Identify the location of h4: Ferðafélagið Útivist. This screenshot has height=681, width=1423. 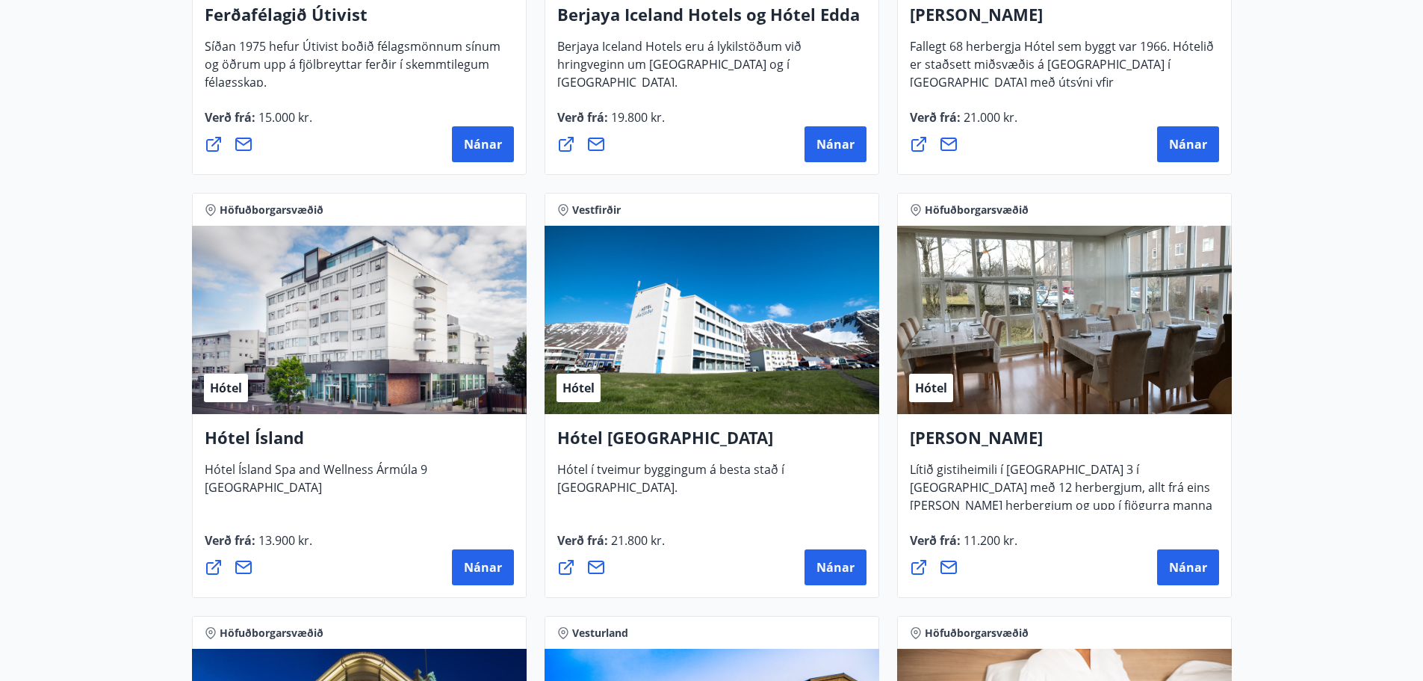
(359, 20).